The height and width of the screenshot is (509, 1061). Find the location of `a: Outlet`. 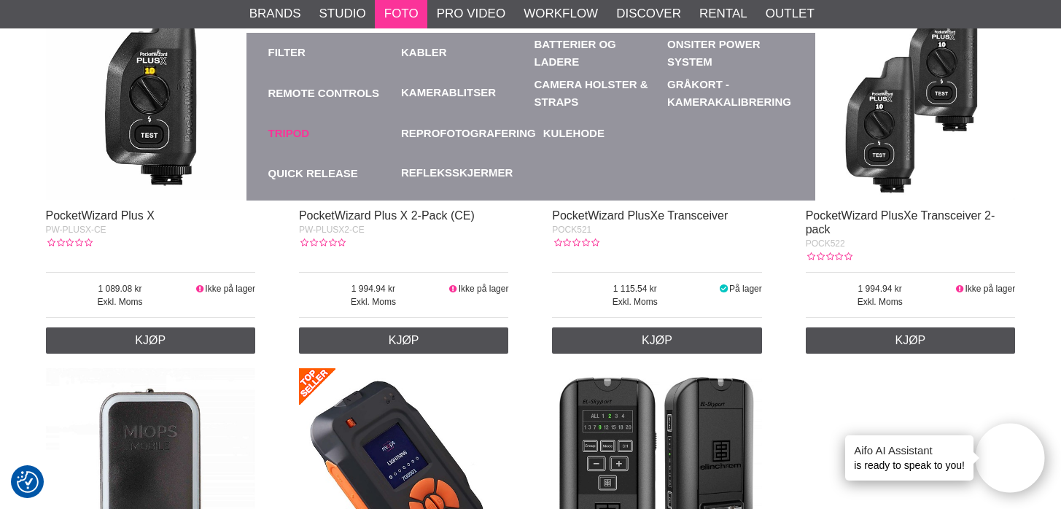

a: Outlet is located at coordinates (789, 14).